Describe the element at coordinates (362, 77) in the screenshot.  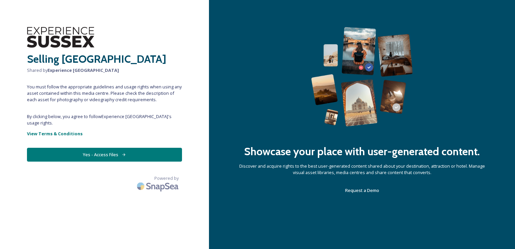
I see `img: 63b42ca75bacad526042e722_Group%20154-p-800.png` at that location.